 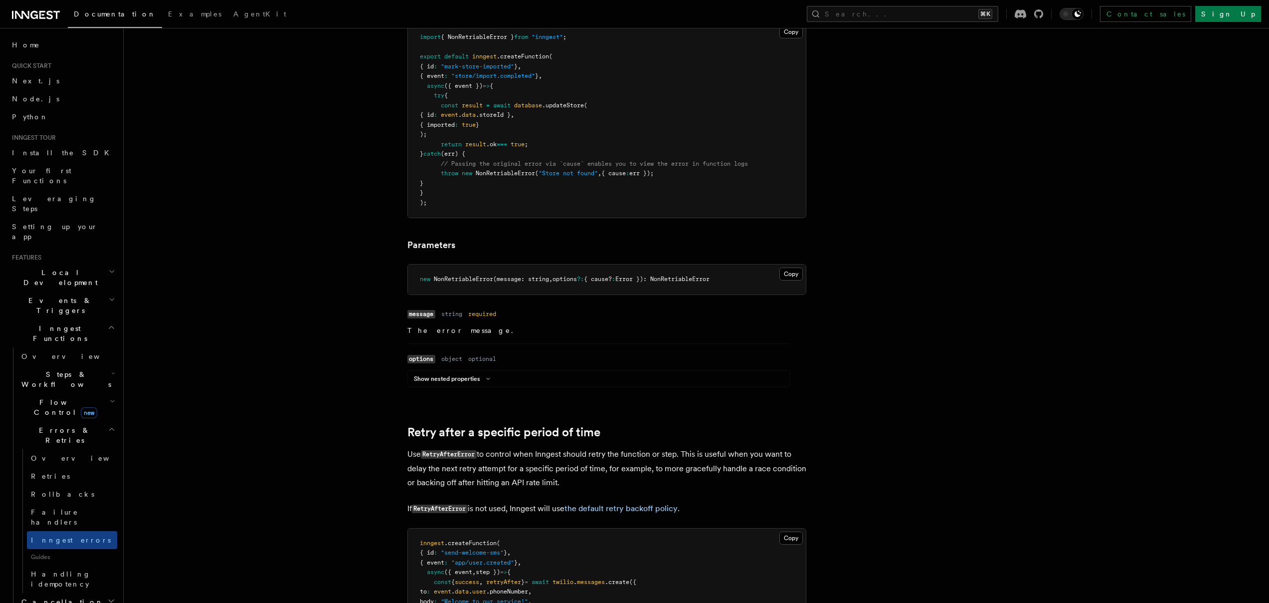 What do you see at coordinates (30, 117) in the screenshot?
I see `span: Python` at bounding box center [30, 117].